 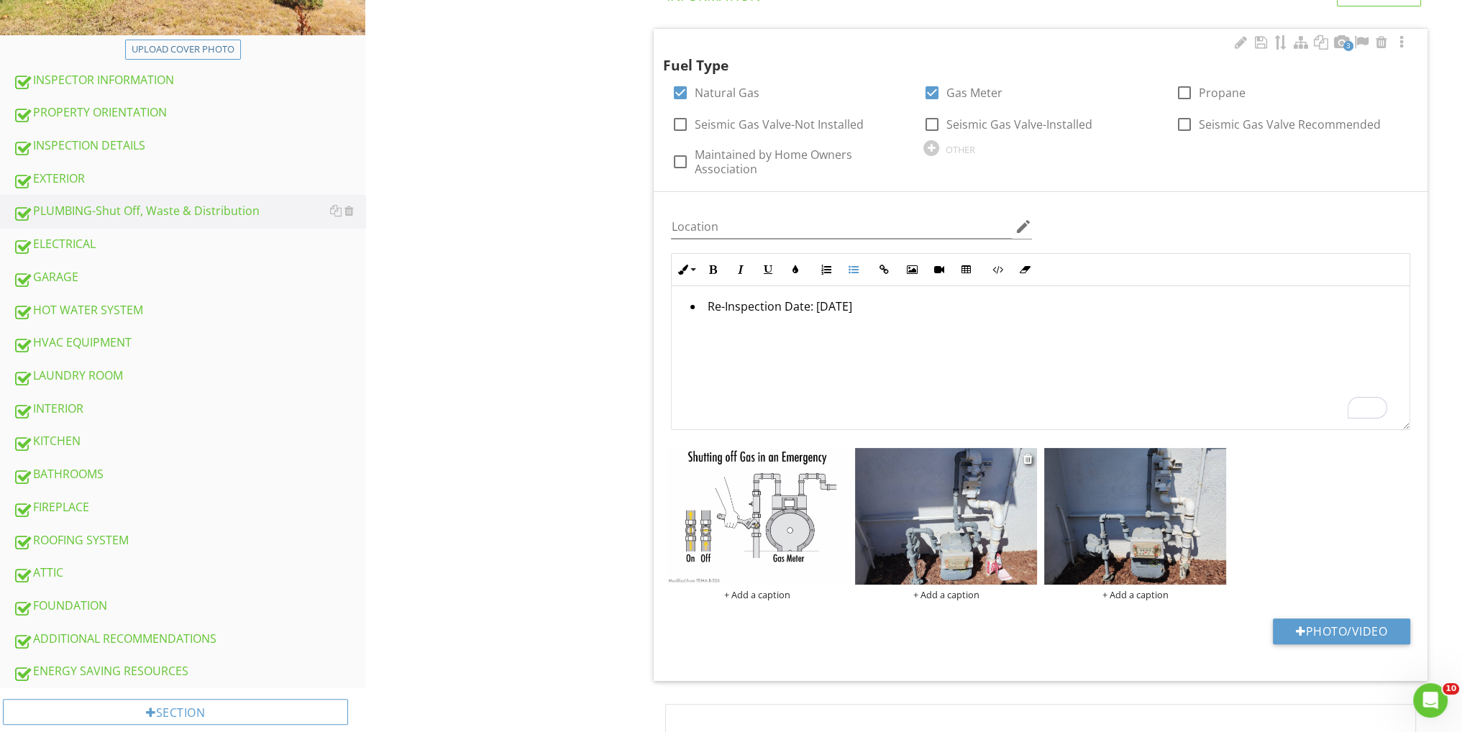 What do you see at coordinates (1021, 55) in the screenshot?
I see `div: Fuel Type` at bounding box center [1021, 55].